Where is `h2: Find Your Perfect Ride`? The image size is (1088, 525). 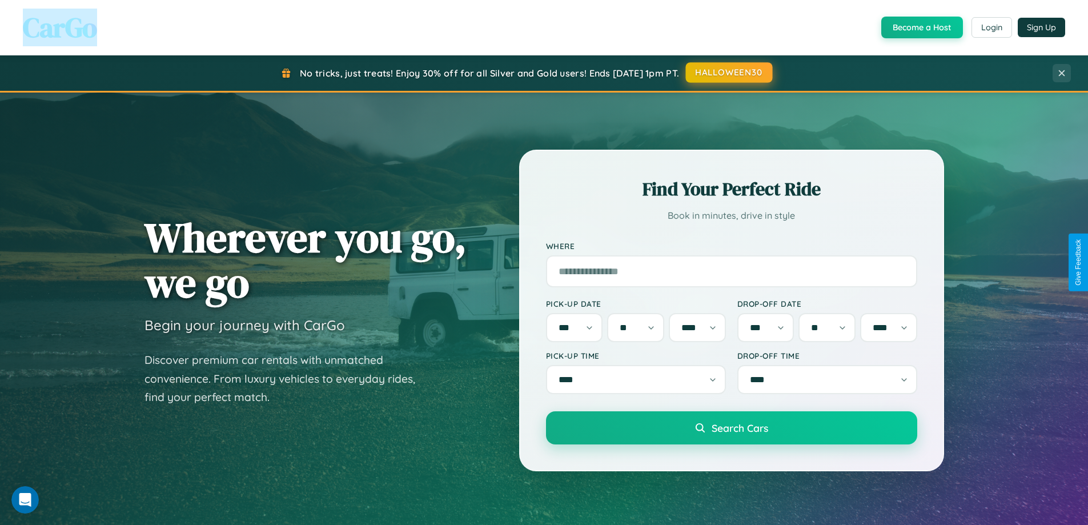 h2: Find Your Perfect Ride is located at coordinates (731, 189).